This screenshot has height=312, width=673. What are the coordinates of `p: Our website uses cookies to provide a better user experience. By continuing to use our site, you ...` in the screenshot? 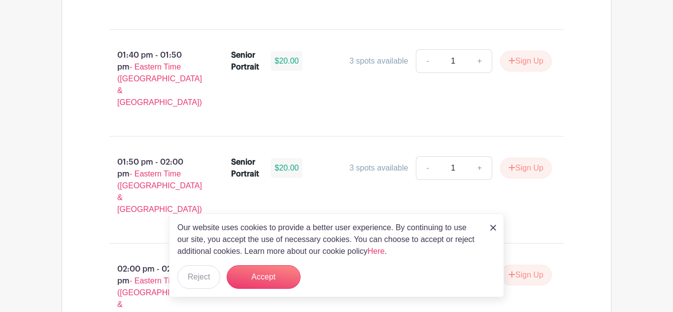 It's located at (329, 240).